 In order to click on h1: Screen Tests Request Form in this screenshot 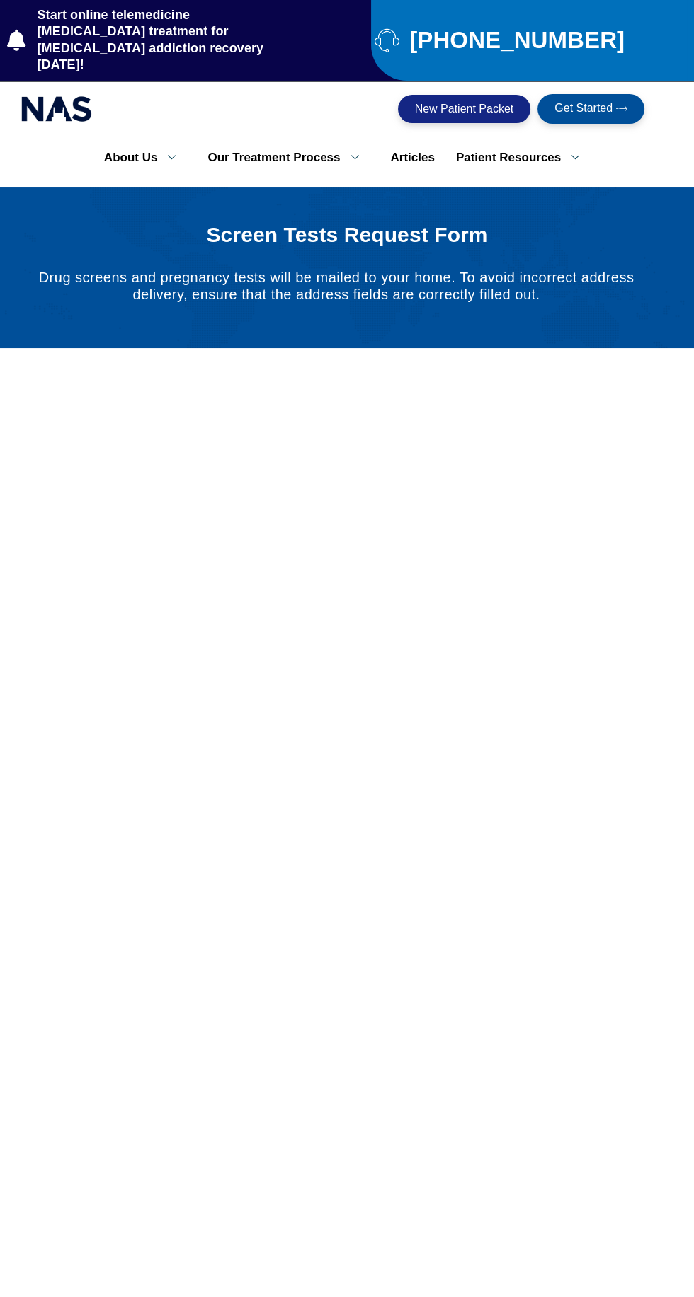, I will do `click(347, 235)`.